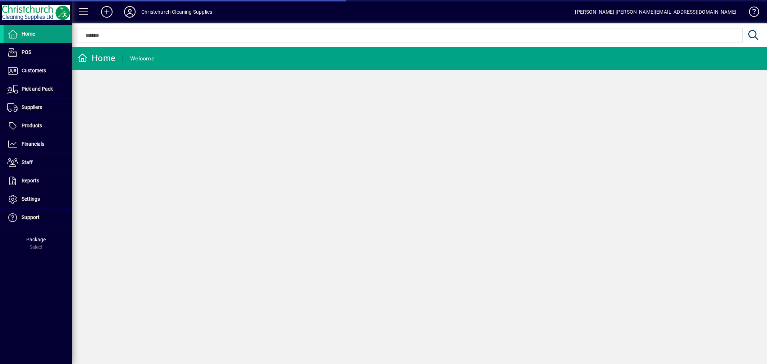 The height and width of the screenshot is (364, 767). I want to click on a: Settings, so click(38, 199).